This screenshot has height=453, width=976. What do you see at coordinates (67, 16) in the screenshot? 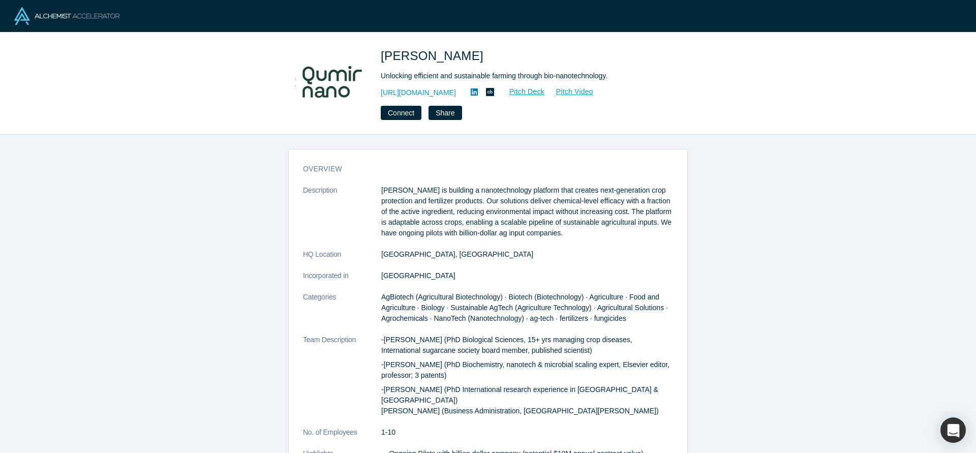
I see `img: Alchemist Logo` at bounding box center [67, 16].